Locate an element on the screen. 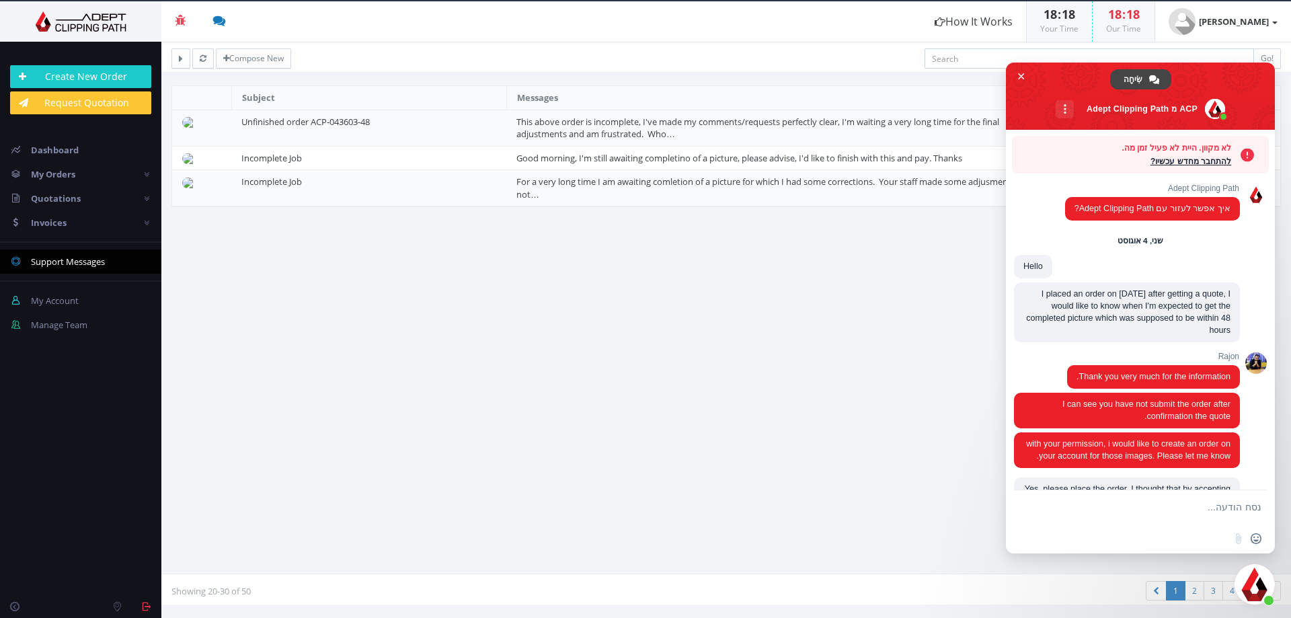  a: Compose New is located at coordinates (254, 59).